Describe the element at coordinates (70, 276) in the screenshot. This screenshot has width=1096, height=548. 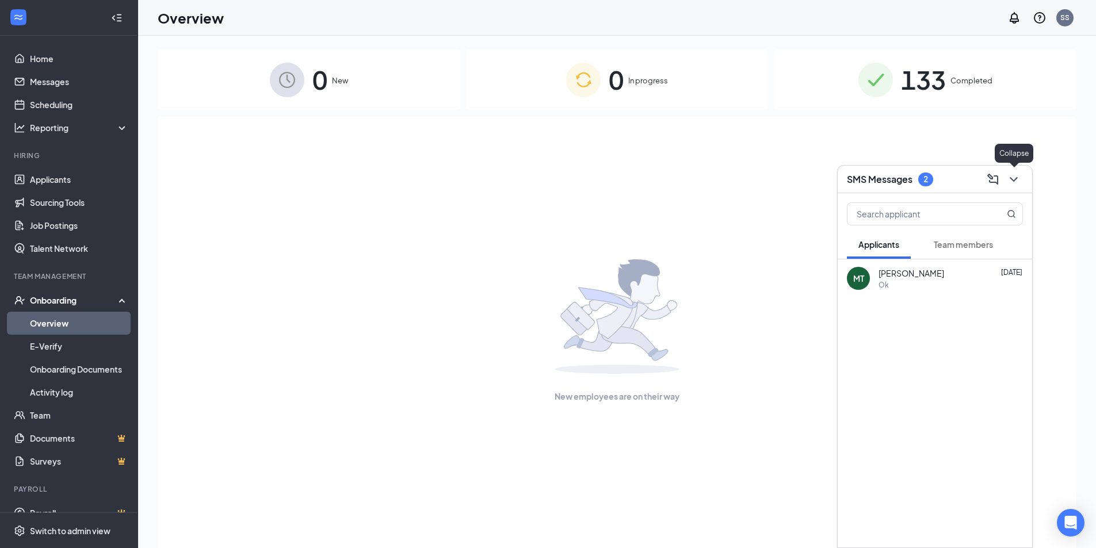
I see `div: Team Management` at that location.